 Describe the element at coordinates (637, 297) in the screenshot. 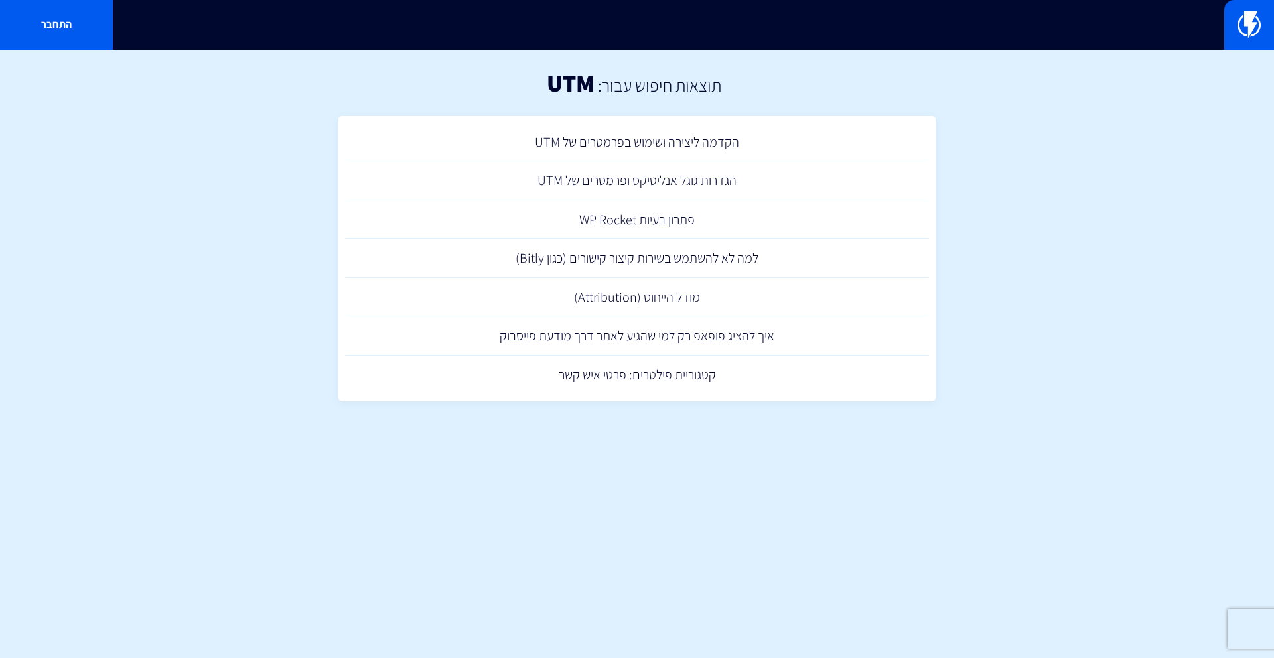

I see `a: מודל הייחוס (Attribution)` at that location.